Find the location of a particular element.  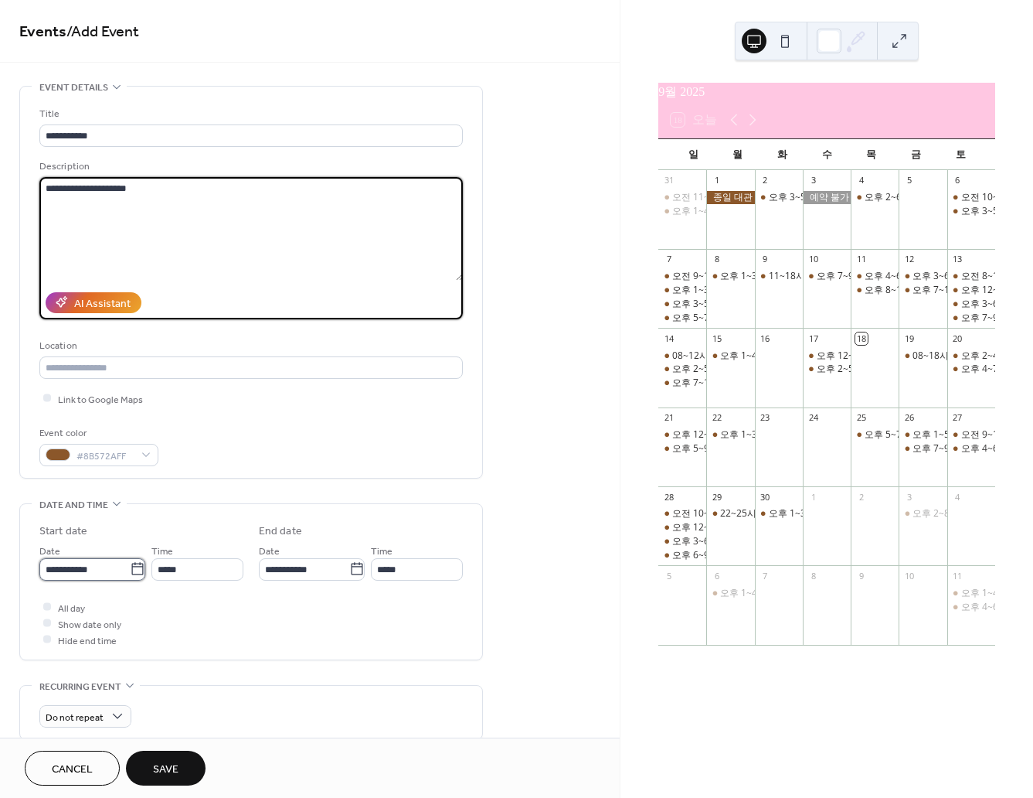

div: 오후 12~2, 마**23 is located at coordinates (855, 355).